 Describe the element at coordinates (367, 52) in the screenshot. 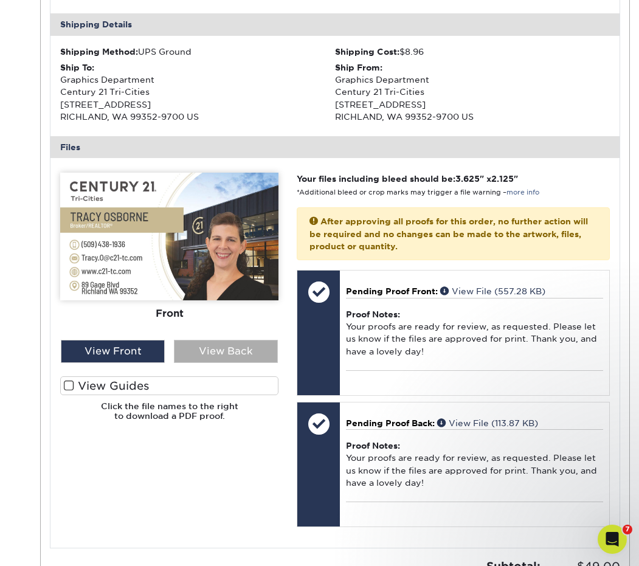

I see `strong: Shipping Cost:` at that location.